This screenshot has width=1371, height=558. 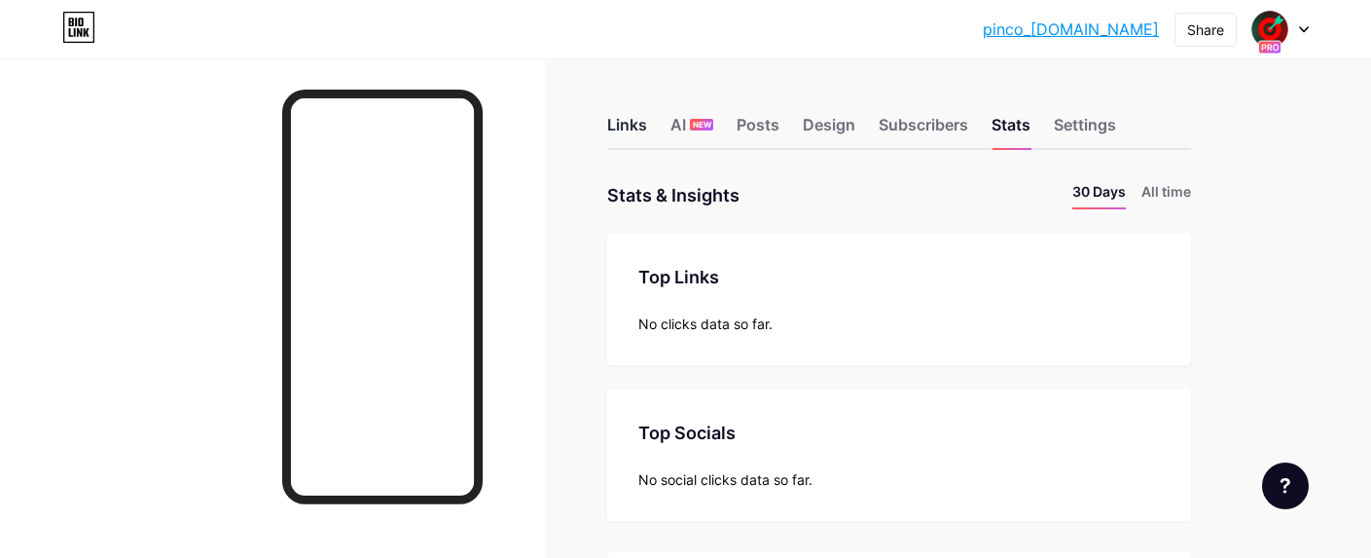 What do you see at coordinates (1270, 29) in the screenshot?
I see `img: pinco_tr` at bounding box center [1270, 29].